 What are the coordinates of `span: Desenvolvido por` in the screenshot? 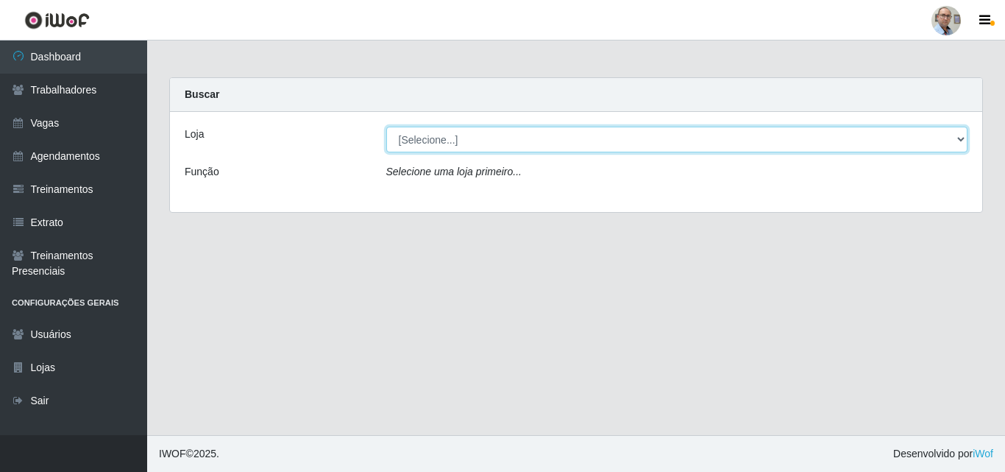 It's located at (943, 453).